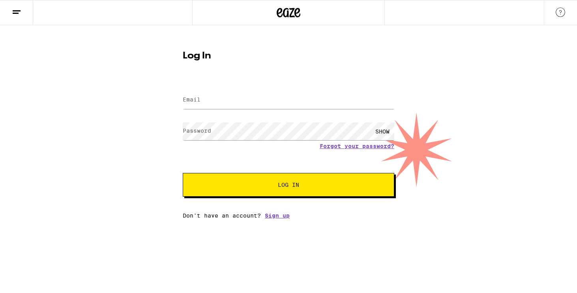 The image size is (577, 293). Describe the element at coordinates (383, 131) in the screenshot. I see `div: SHOW` at that location.